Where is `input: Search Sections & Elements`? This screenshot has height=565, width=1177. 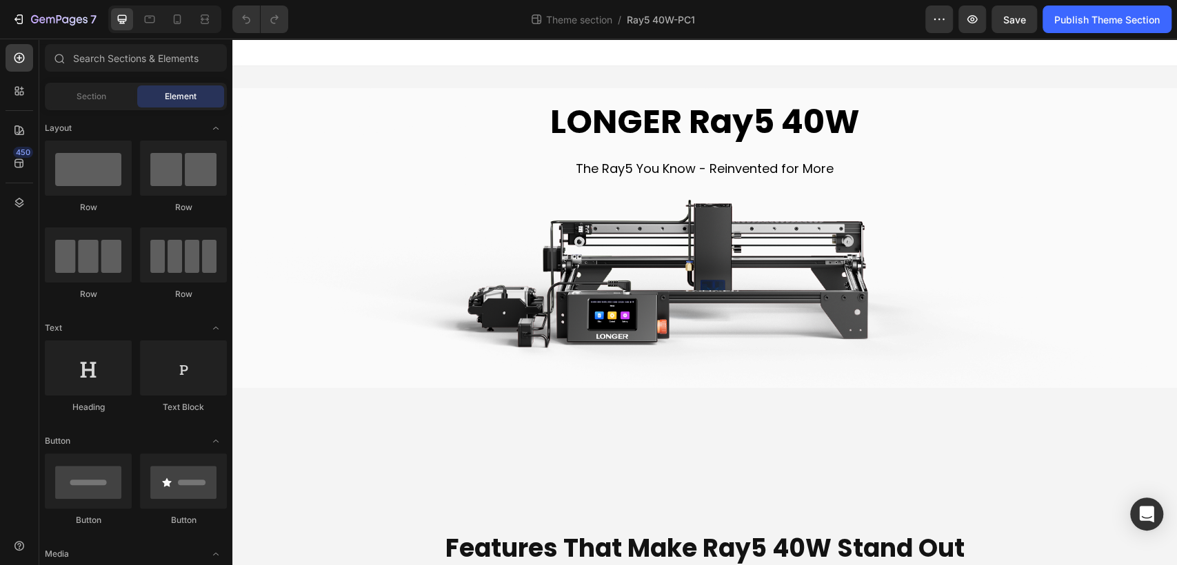 input: Search Sections & Elements is located at coordinates (136, 58).